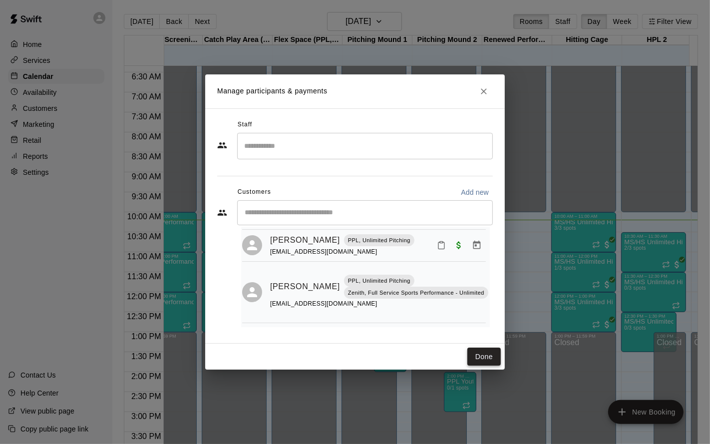 The image size is (710, 444). What do you see at coordinates (475, 192) in the screenshot?
I see `p: Add new` at bounding box center [475, 192].